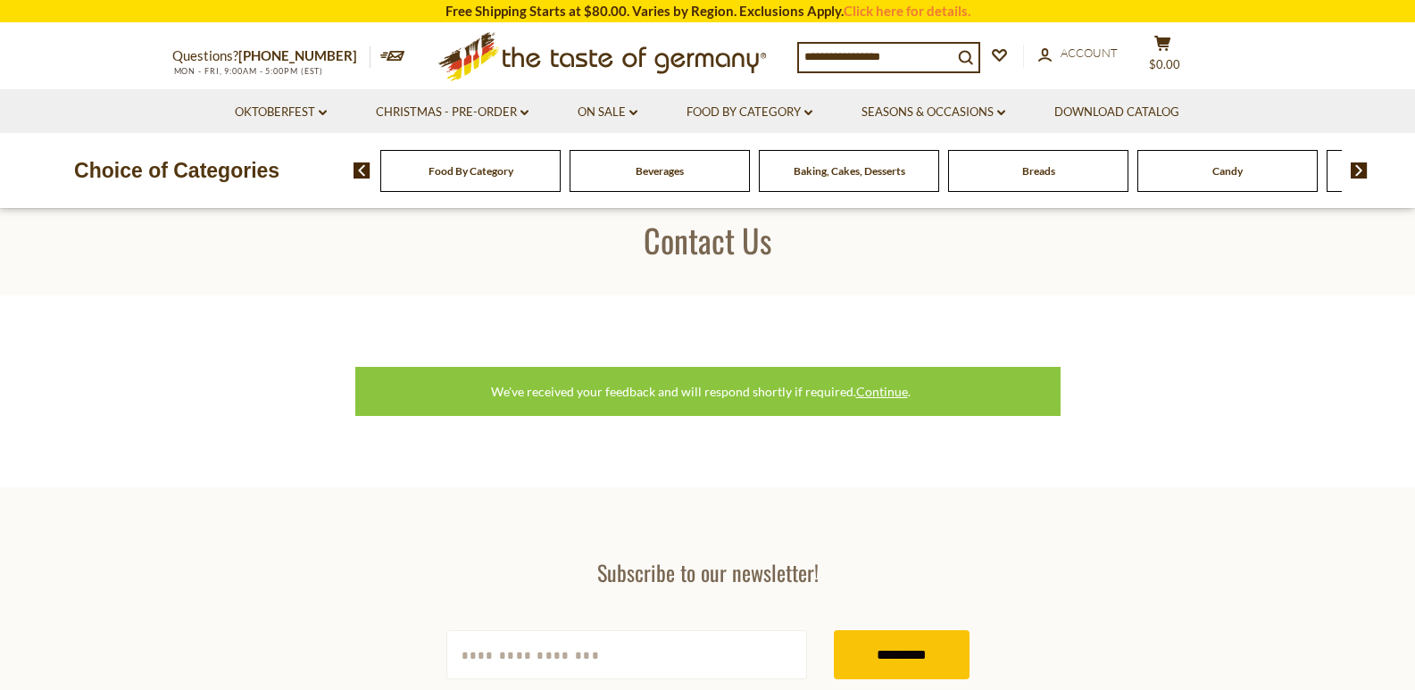 This screenshot has height=690, width=1415. I want to click on a: Candy, so click(1227, 170).